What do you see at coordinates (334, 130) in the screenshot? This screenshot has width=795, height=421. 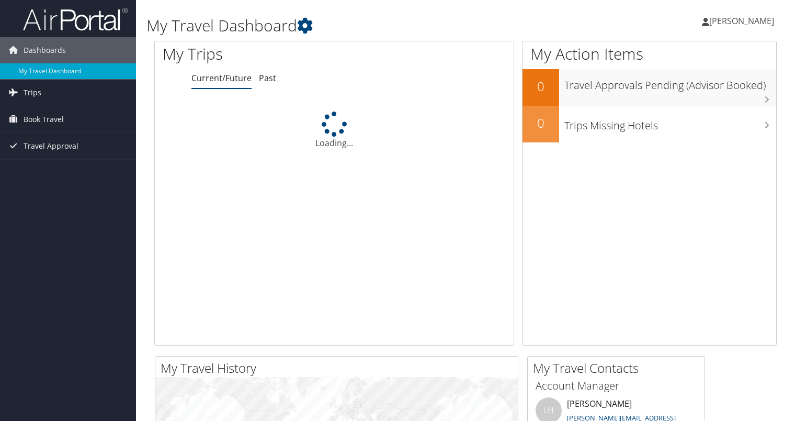 I see `div: Loading...` at bounding box center [334, 130].